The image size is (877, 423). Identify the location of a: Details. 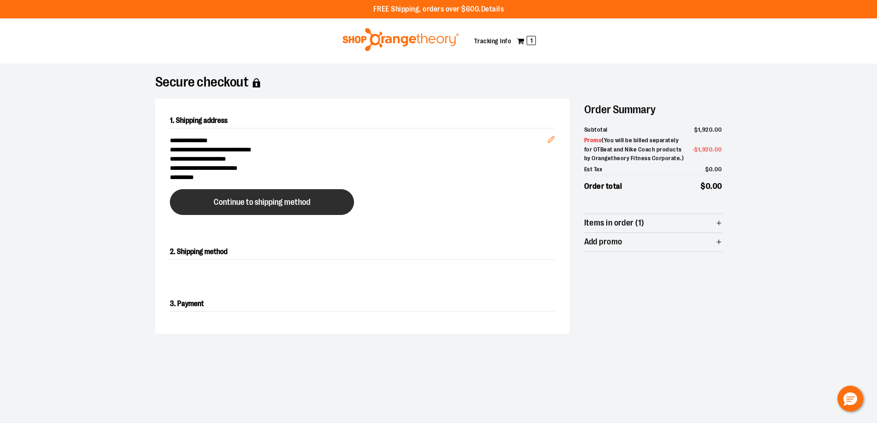
(492, 9).